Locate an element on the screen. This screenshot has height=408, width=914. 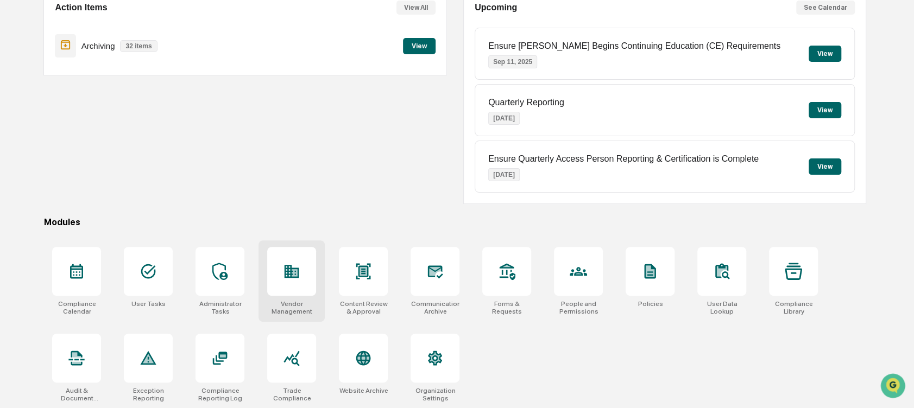
div: User Data Lookup is located at coordinates (722, 308).